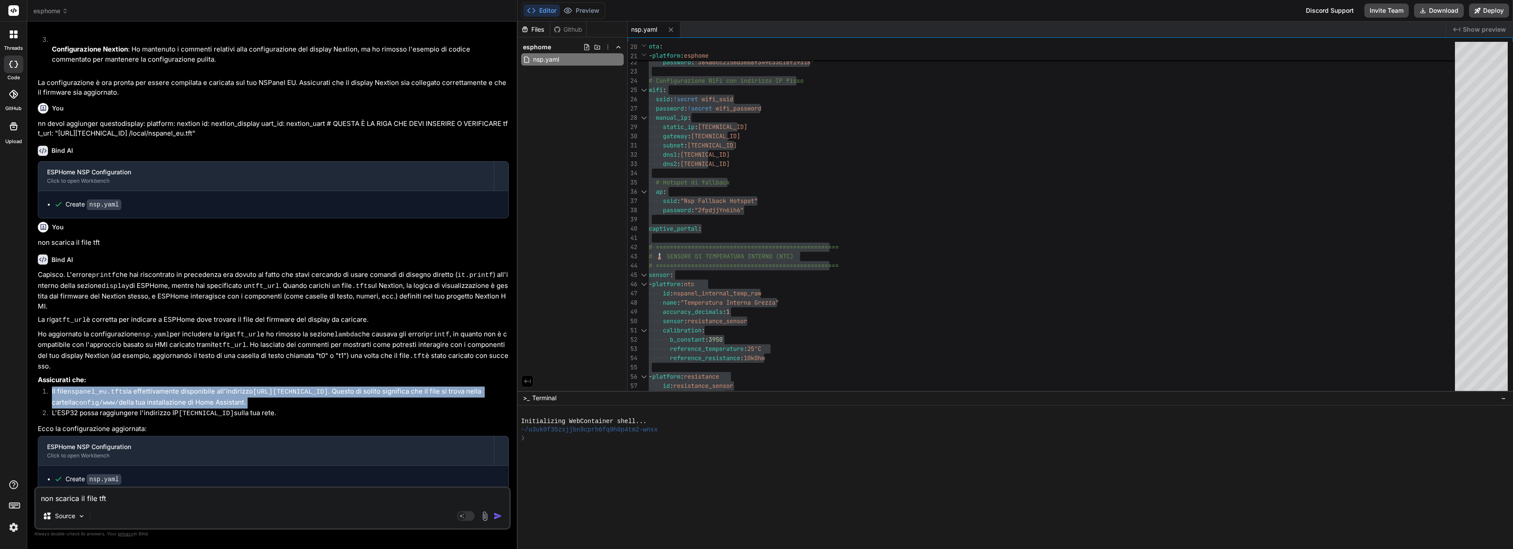  What do you see at coordinates (273, 290) in the screenshot?
I see `p: Capisco. L'errore che hai riscontrato in precedenza era dovuto al fatto che stavi cercando di usa...` at bounding box center [273, 290].